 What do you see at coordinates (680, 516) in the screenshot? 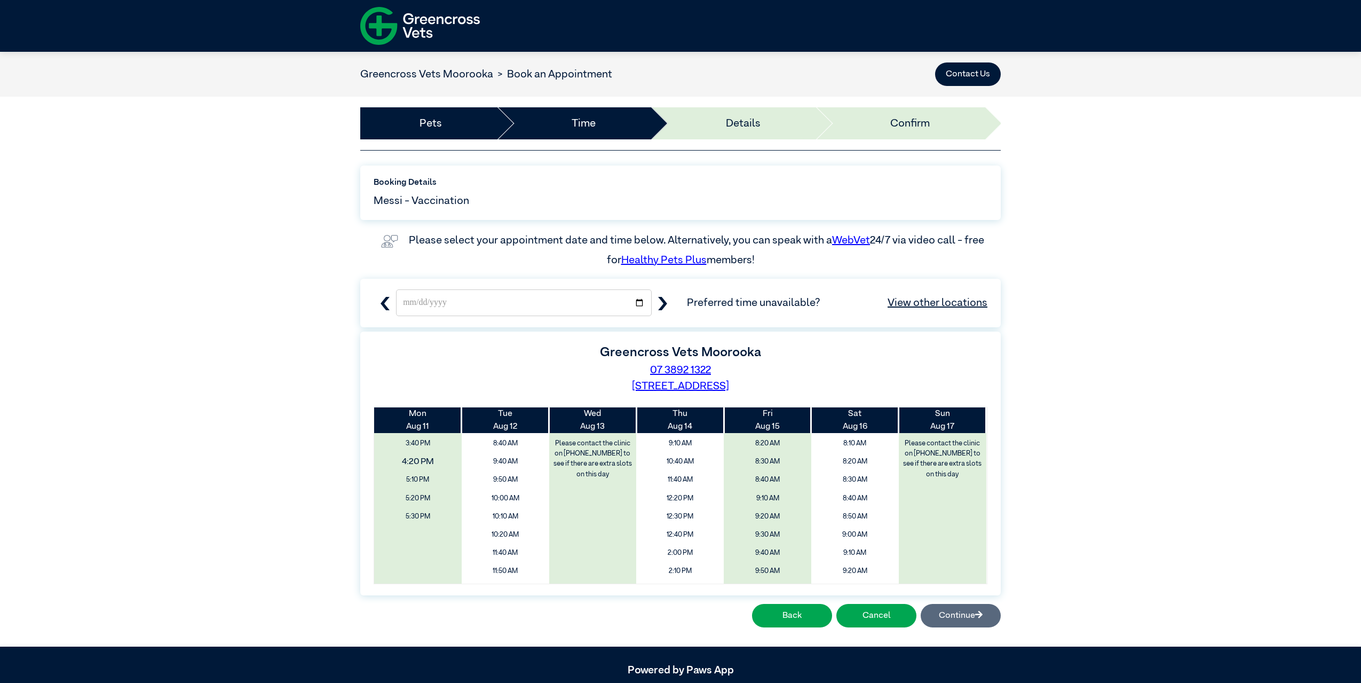
I see `span: 12:30 PM` at bounding box center [680, 516].